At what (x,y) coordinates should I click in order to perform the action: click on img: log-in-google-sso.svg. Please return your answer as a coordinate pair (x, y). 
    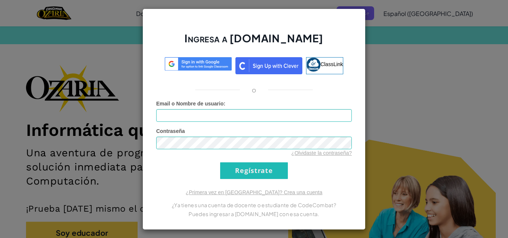
    Looking at the image, I should click on (198, 64).